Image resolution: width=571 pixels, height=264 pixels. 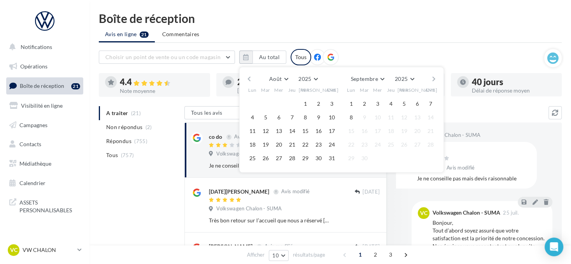 I want to click on span: Non répondus, so click(x=124, y=127).